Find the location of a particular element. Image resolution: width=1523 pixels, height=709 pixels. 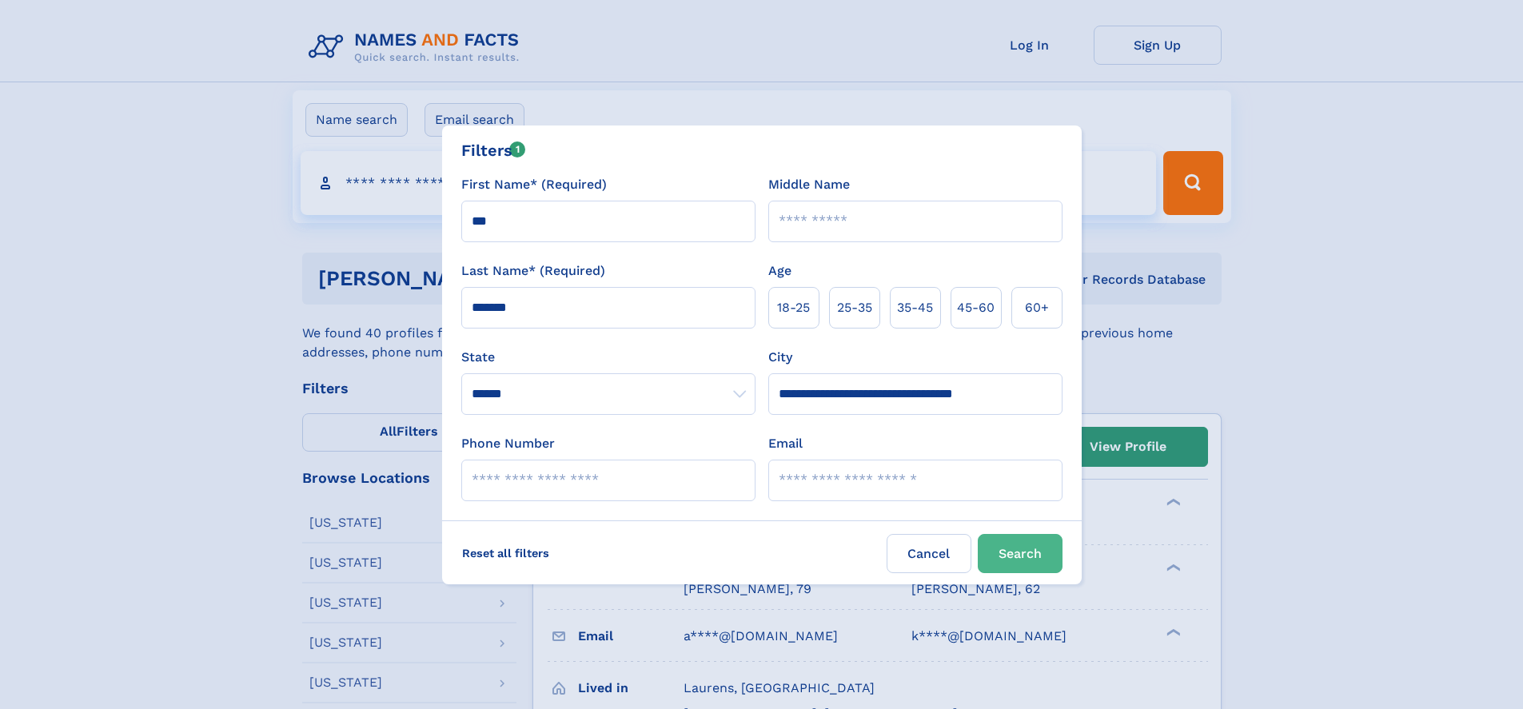

label: Last Name* (Required) is located at coordinates (533, 271).